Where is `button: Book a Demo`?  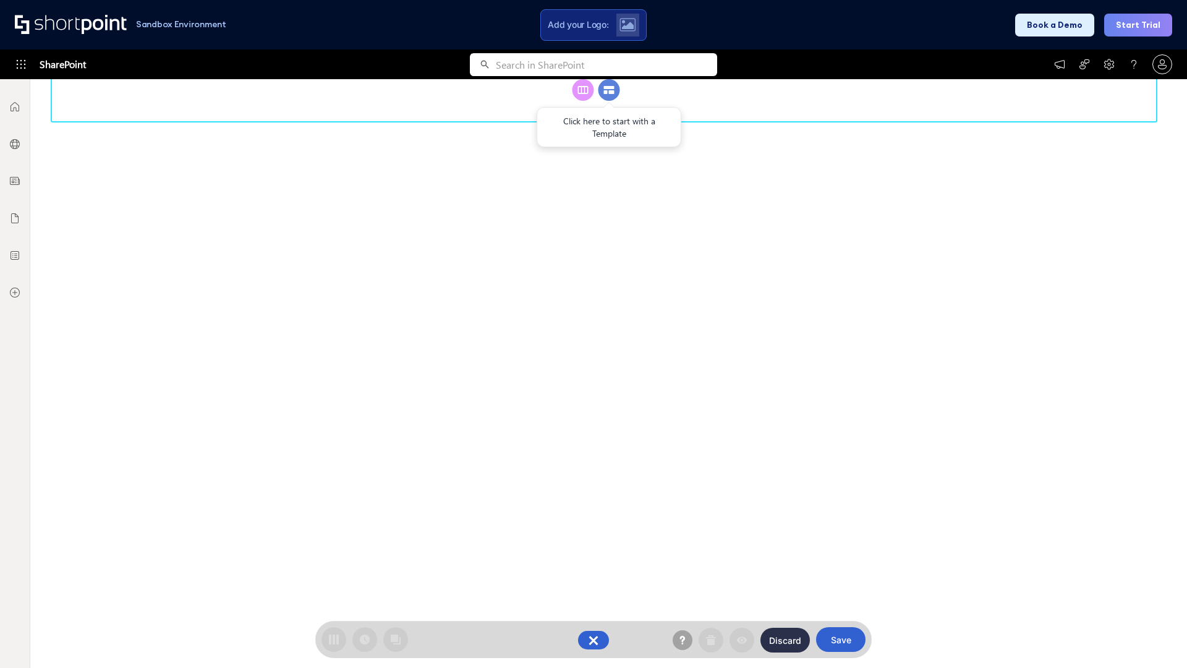 button: Book a Demo is located at coordinates (1055, 25).